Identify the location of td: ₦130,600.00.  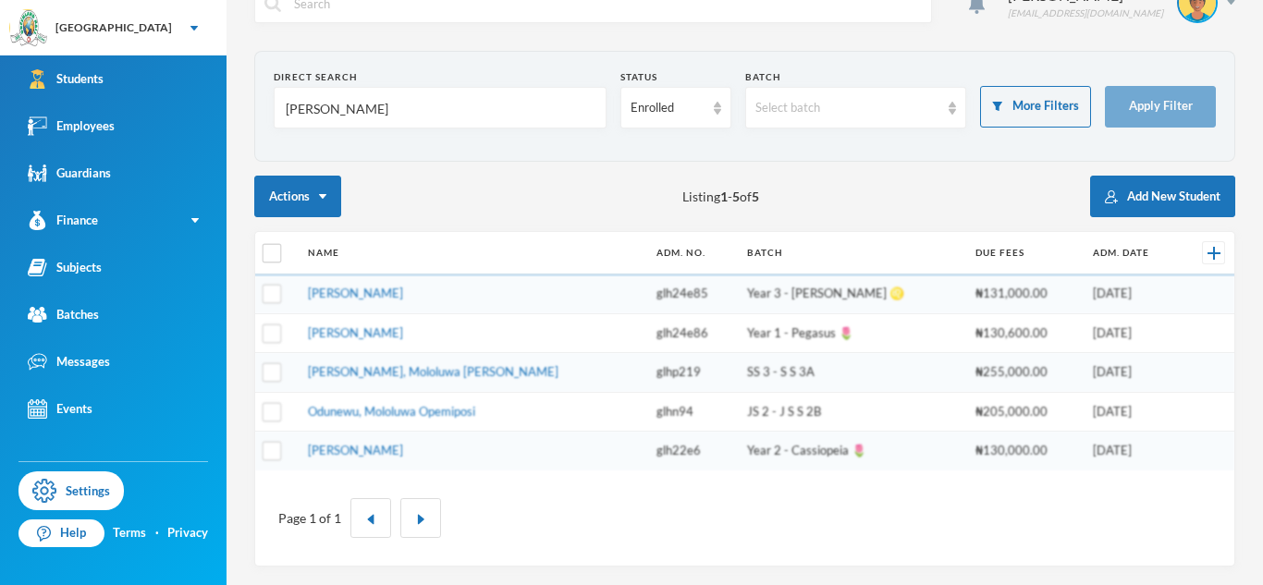
(1024, 333).